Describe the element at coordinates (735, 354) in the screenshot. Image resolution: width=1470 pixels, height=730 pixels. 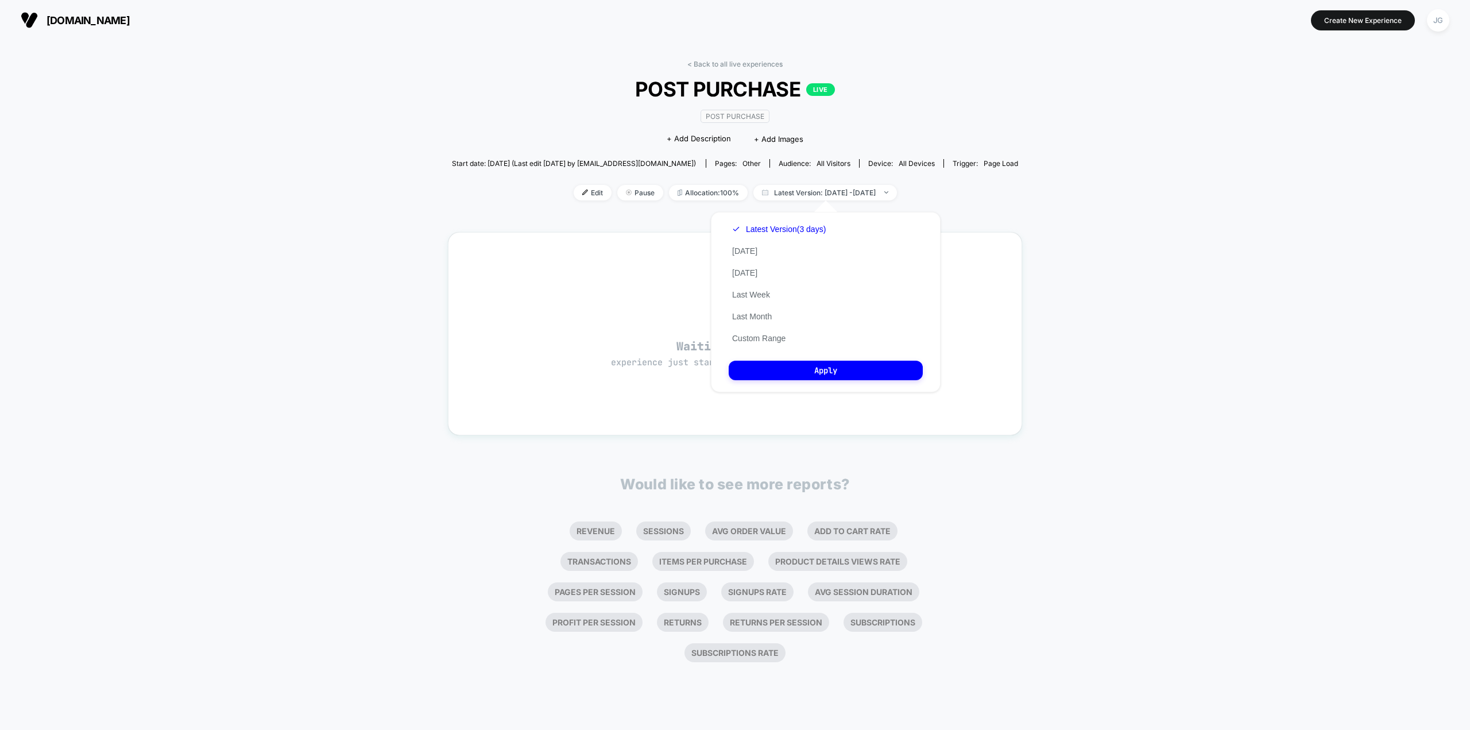
I see `span: Waiting for data…` at that location.